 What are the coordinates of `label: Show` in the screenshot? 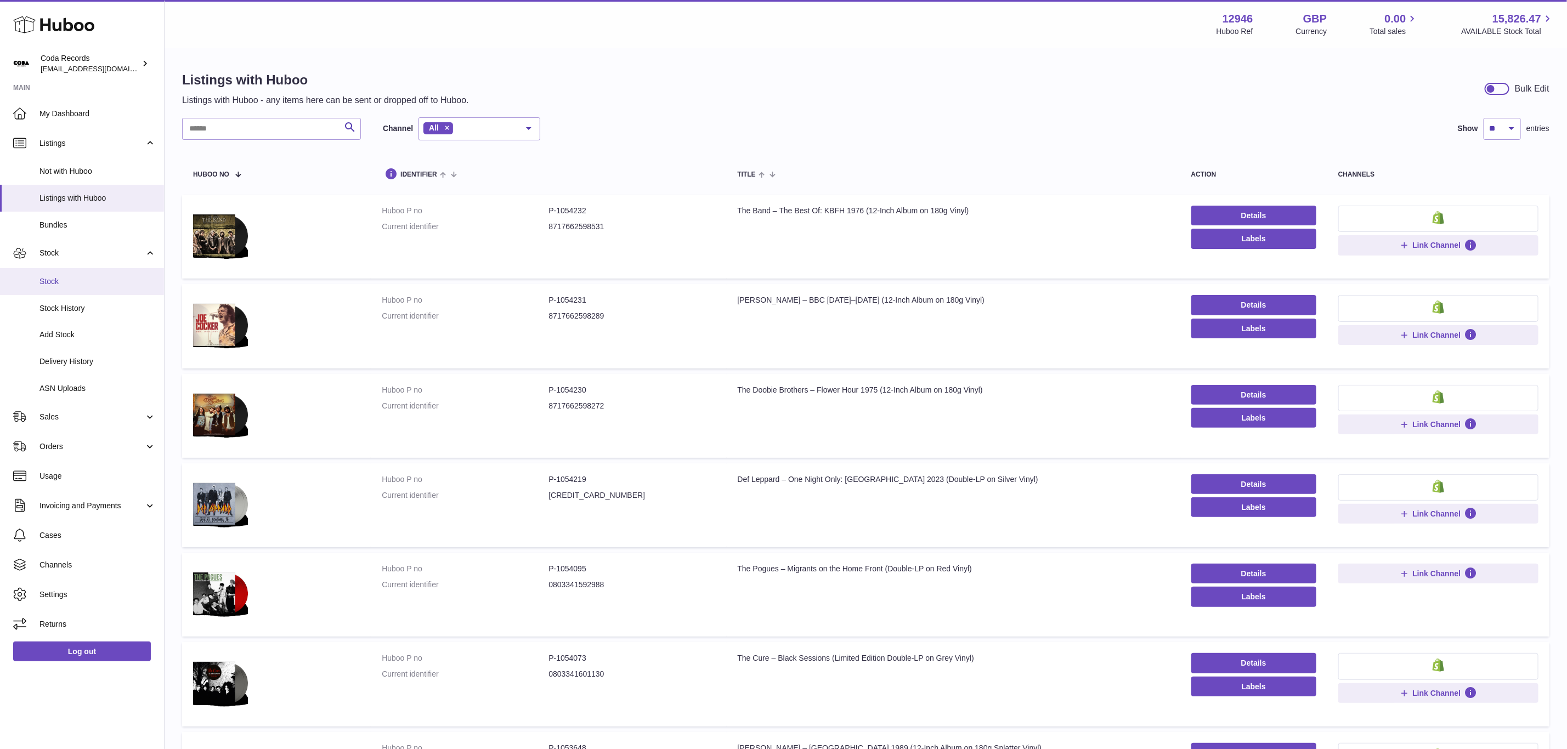 It's located at (1467, 128).